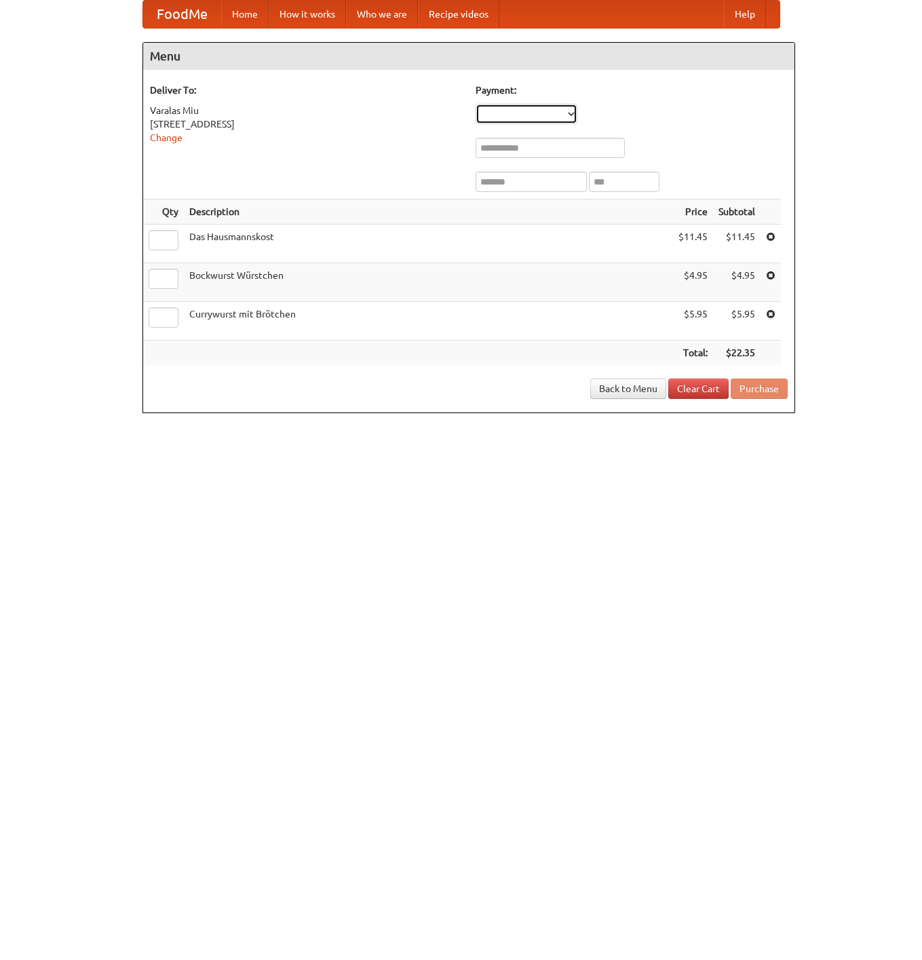 This screenshot has height=960, width=922. I want to click on a: Back to Menu, so click(629, 389).